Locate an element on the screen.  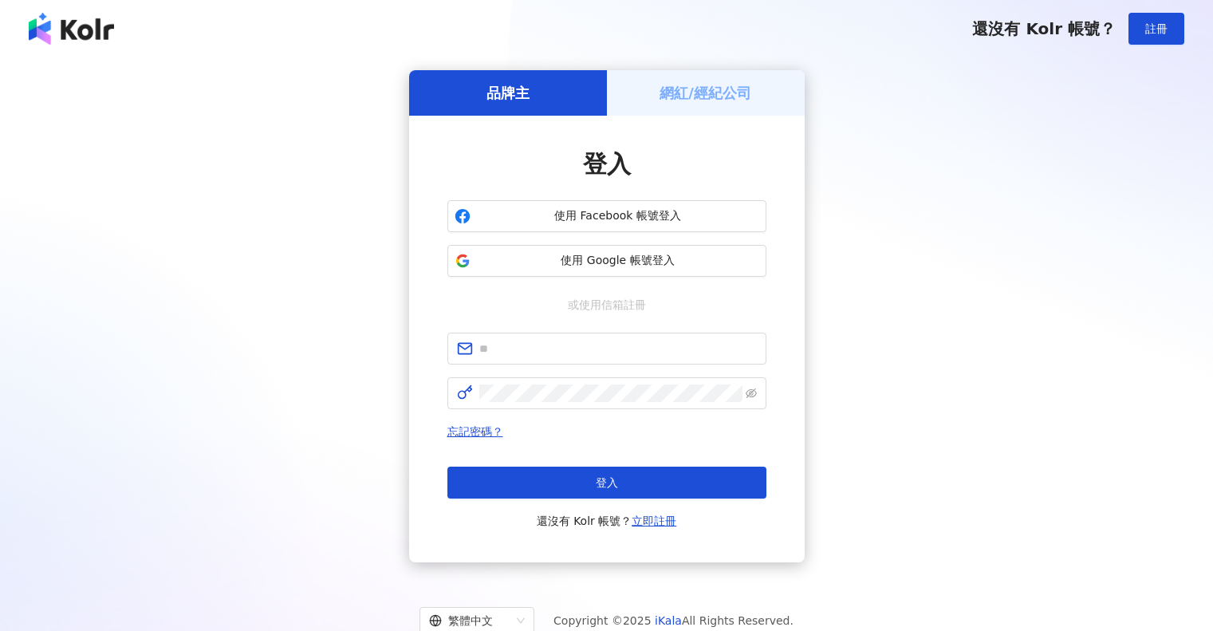
a: iKala is located at coordinates (668, 620).